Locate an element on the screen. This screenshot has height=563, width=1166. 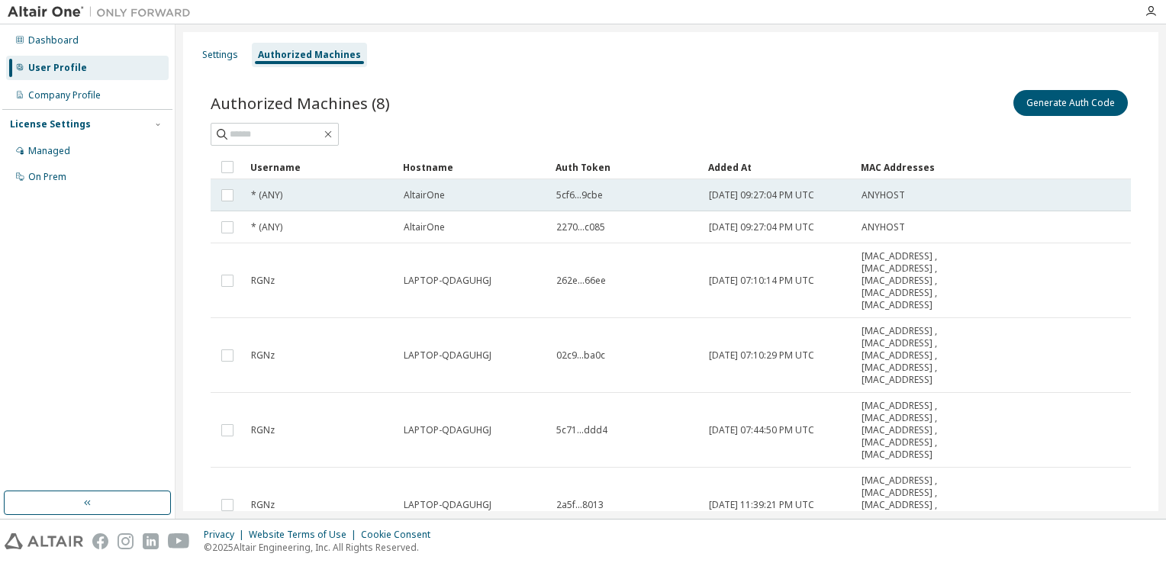
div: Authorized Machines is located at coordinates (309, 55).